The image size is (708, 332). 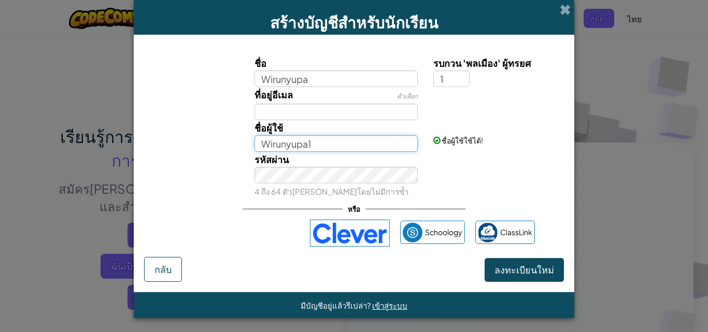 I want to click on a: เข้าสู่ระบบ, so click(x=390, y=305).